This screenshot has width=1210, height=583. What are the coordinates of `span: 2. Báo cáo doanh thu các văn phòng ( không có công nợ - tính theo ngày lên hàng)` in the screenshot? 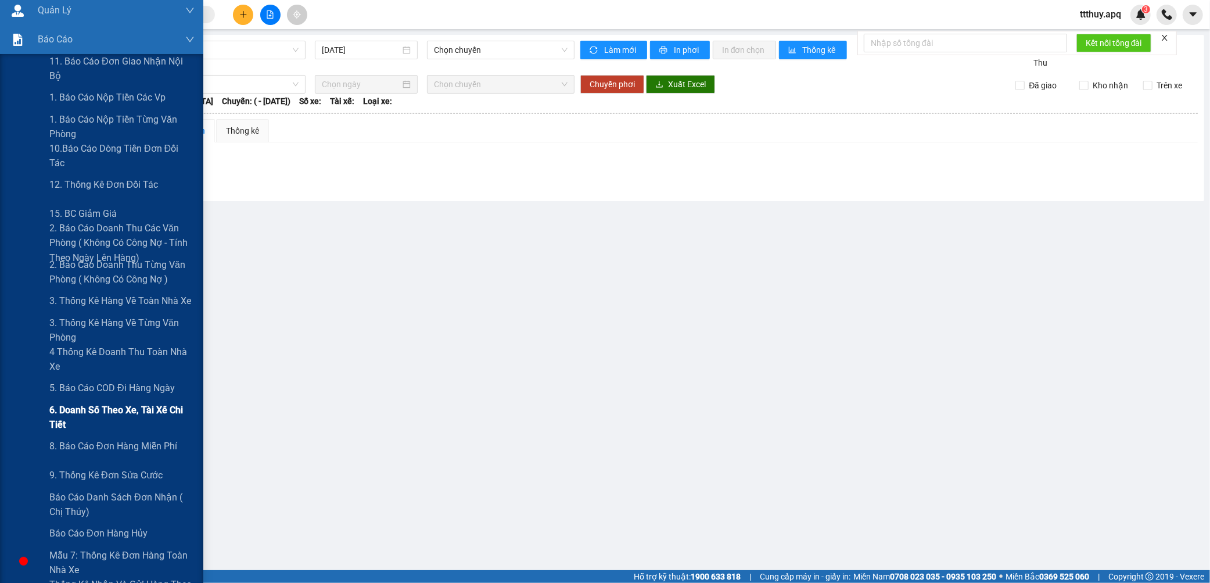 It's located at (122, 242).